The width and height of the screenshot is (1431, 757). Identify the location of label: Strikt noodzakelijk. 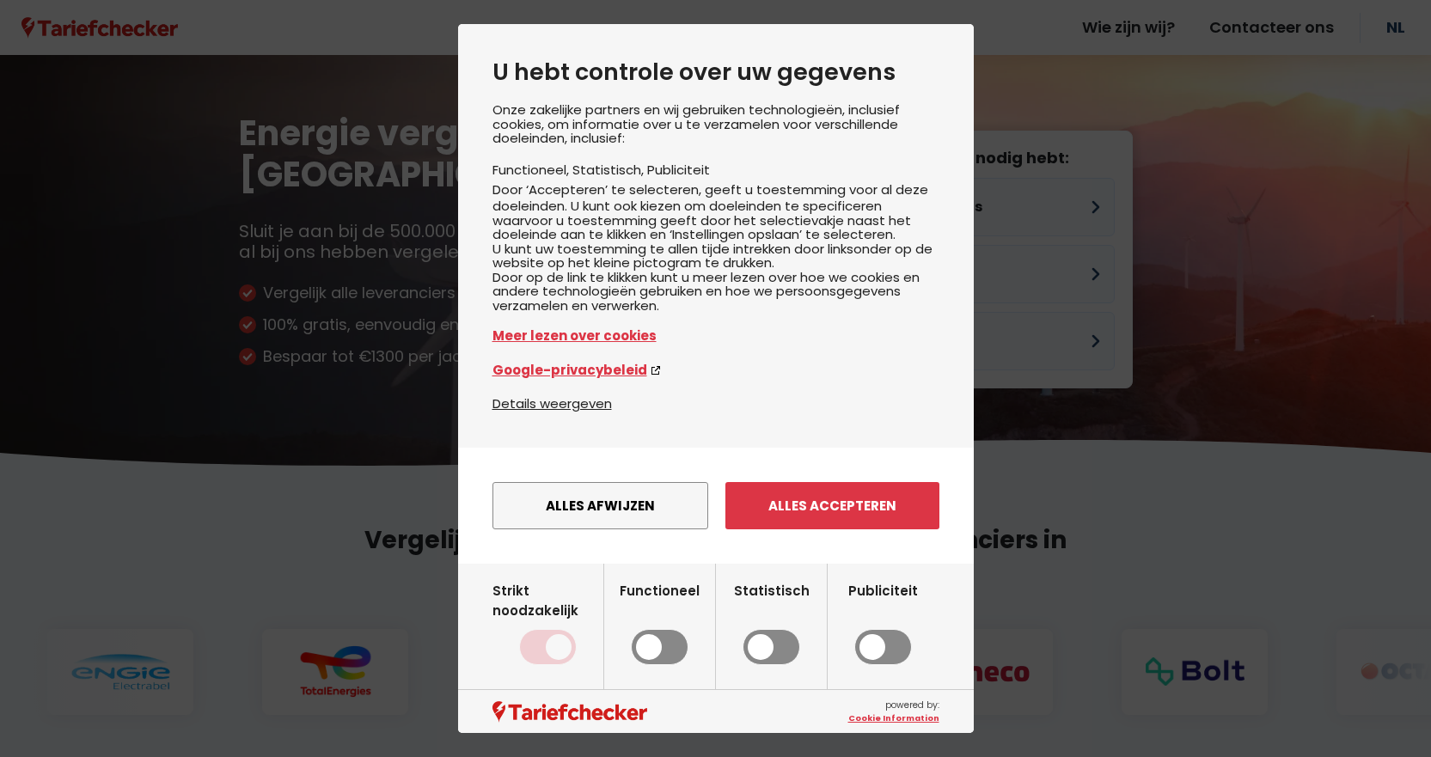
(547, 623).